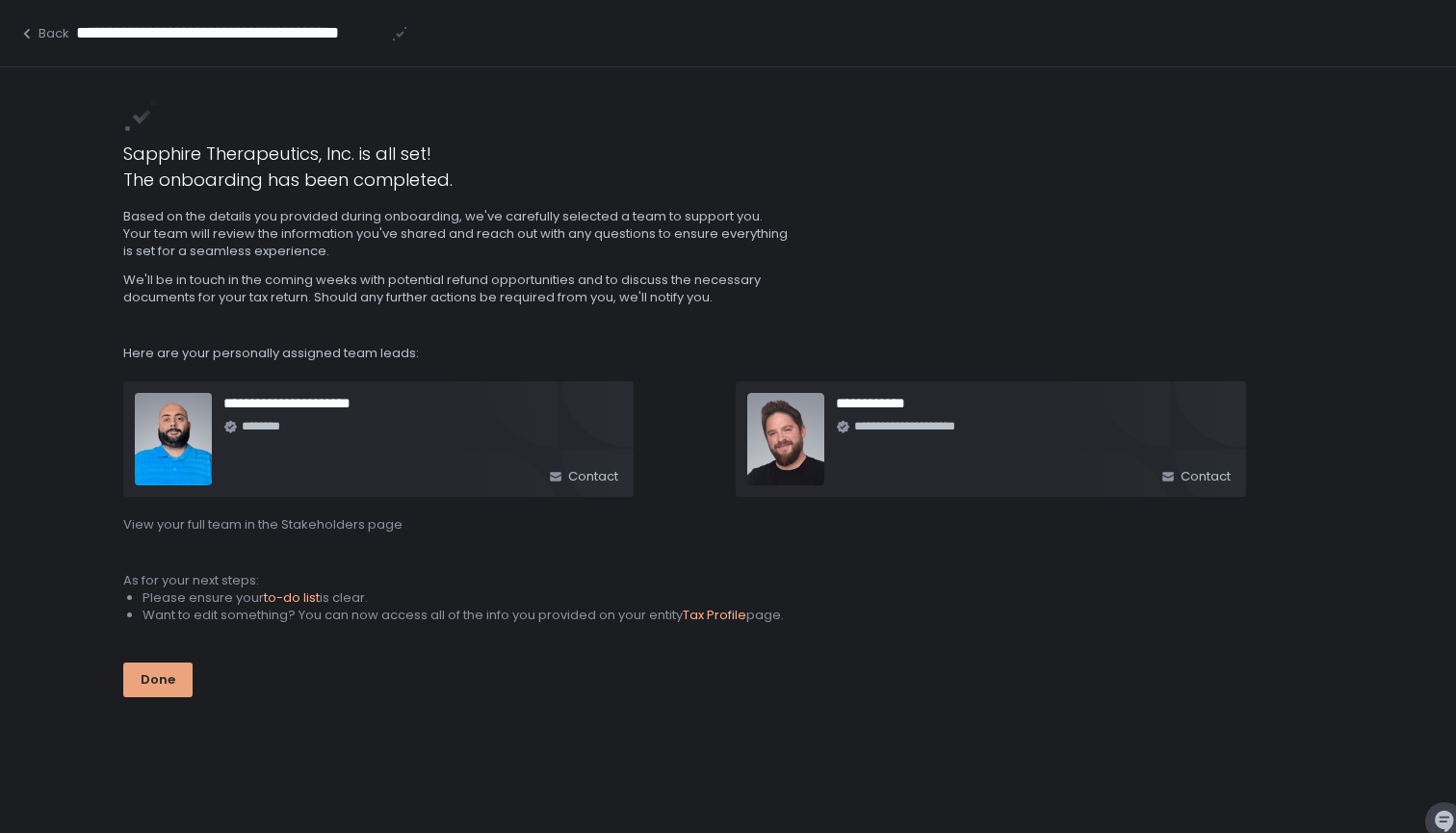 This screenshot has width=1456, height=833. I want to click on span: As for your next steps:, so click(190, 580).